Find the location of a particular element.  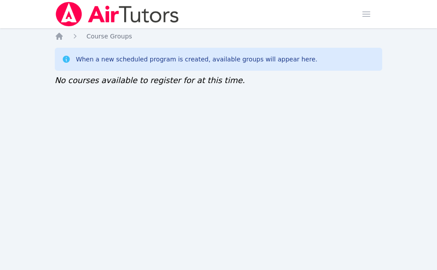

a: Course Groups is located at coordinates (109, 36).